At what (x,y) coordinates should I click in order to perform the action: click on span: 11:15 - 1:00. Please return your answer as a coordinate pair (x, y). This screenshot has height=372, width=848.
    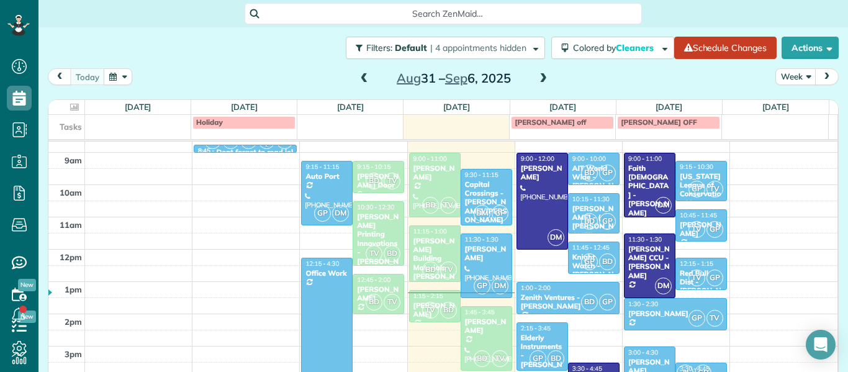
    Looking at the image, I should click on (430, 231).